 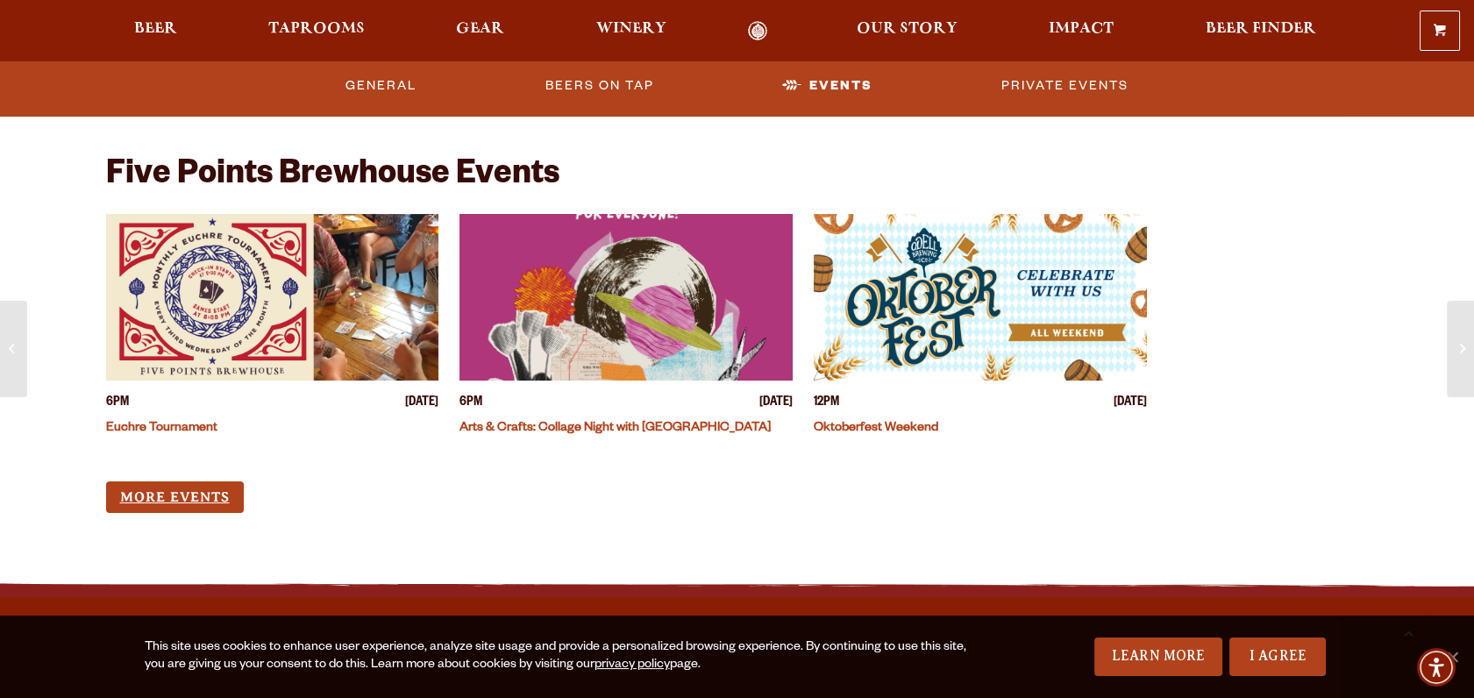 What do you see at coordinates (826, 403) in the screenshot?
I see `span: 12PM` at bounding box center [826, 403].